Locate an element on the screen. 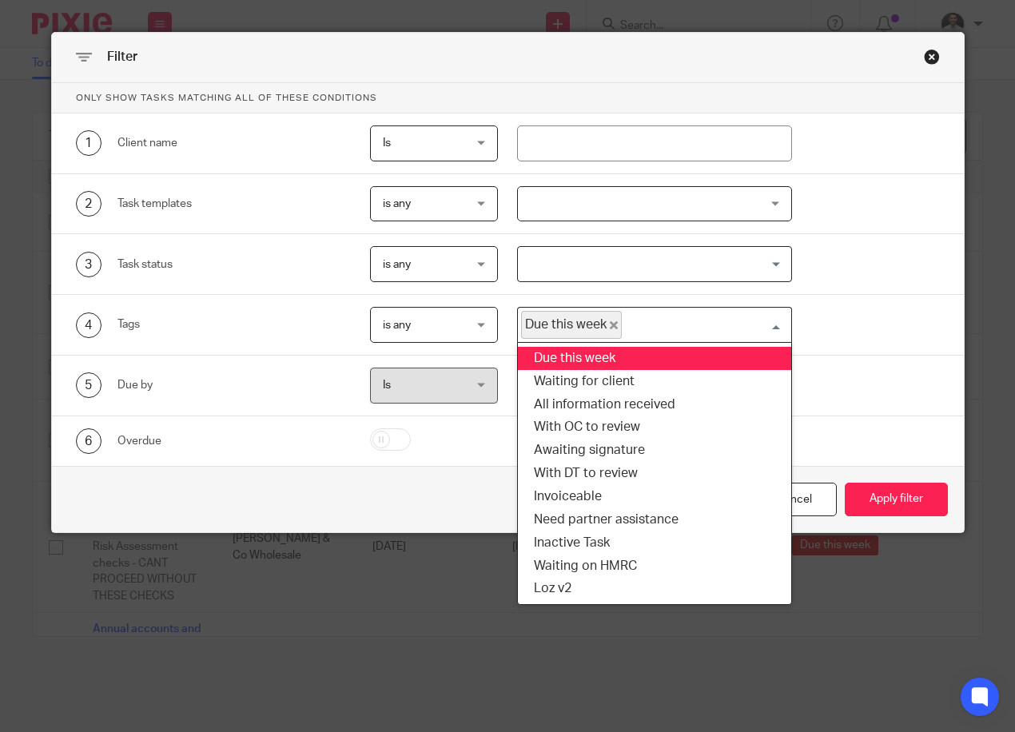 The height and width of the screenshot is (732, 1015). div: 5 is located at coordinates (89, 385).